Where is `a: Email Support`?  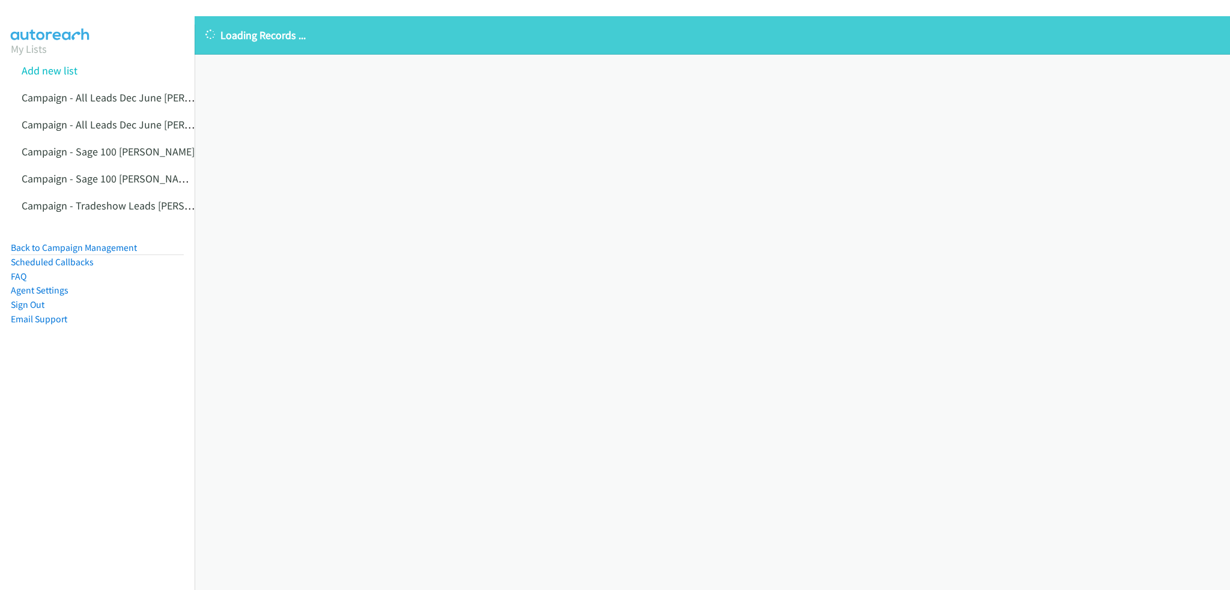 a: Email Support is located at coordinates (39, 319).